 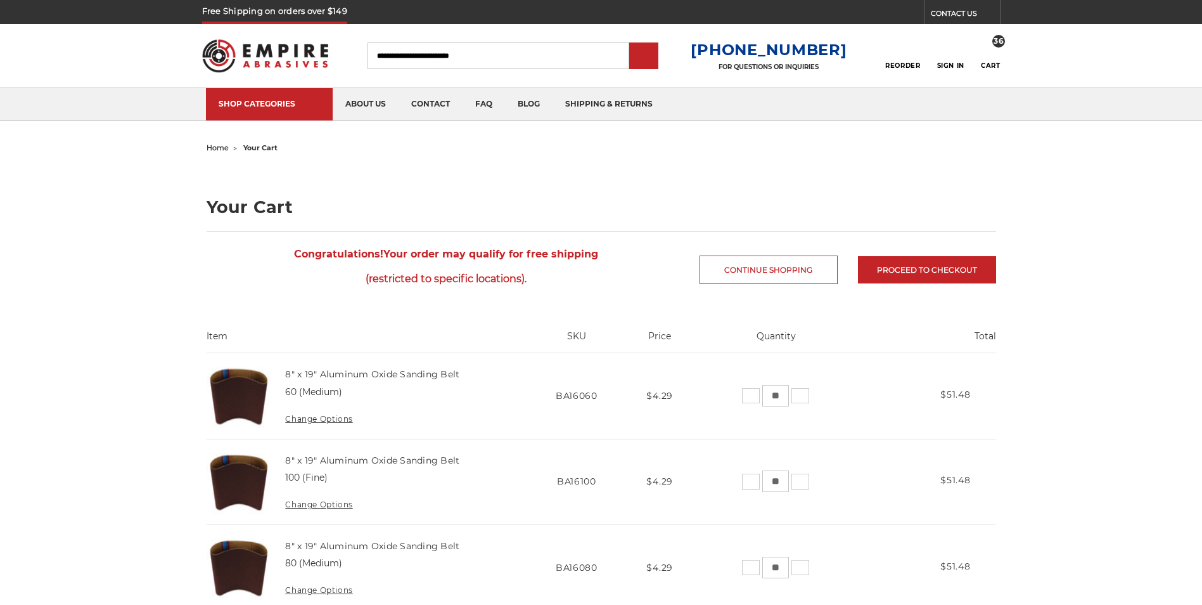 What do you see at coordinates (990, 65) in the screenshot?
I see `span: Cart` at bounding box center [990, 65].